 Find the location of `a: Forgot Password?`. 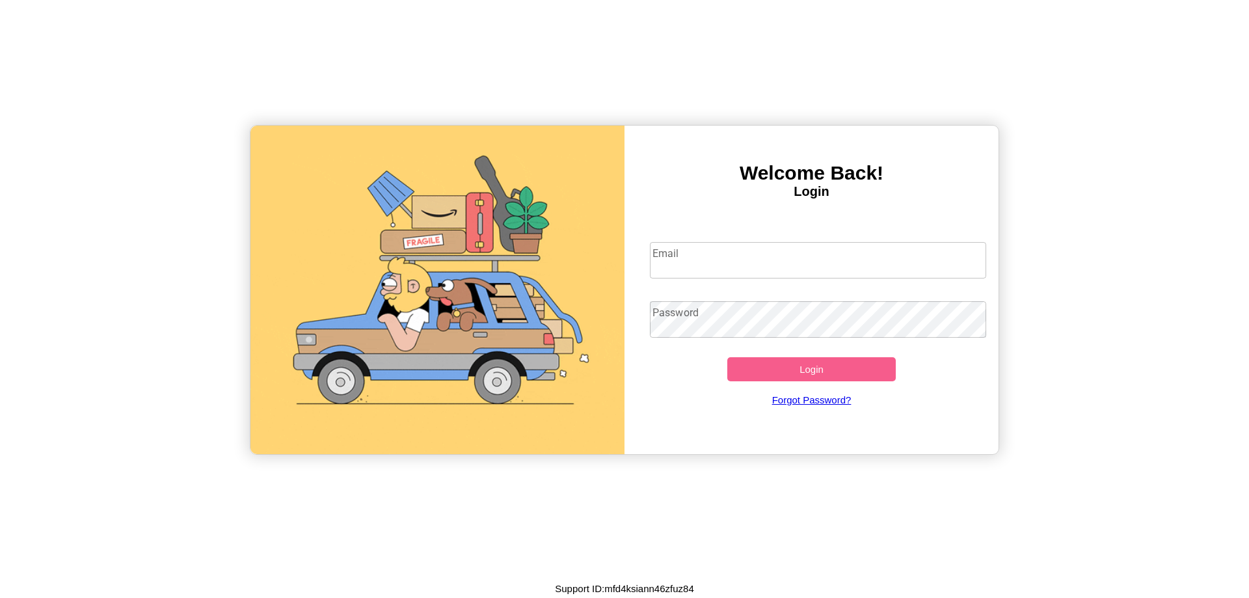

a: Forgot Password? is located at coordinates (812, 399).